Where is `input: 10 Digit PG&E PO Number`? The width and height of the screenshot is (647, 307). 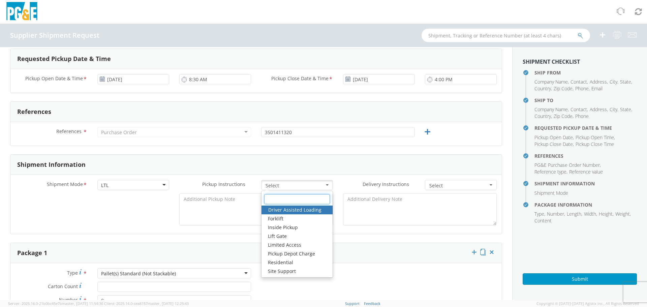
input: 10 Digit PG&E PO Number is located at coordinates (338, 132).